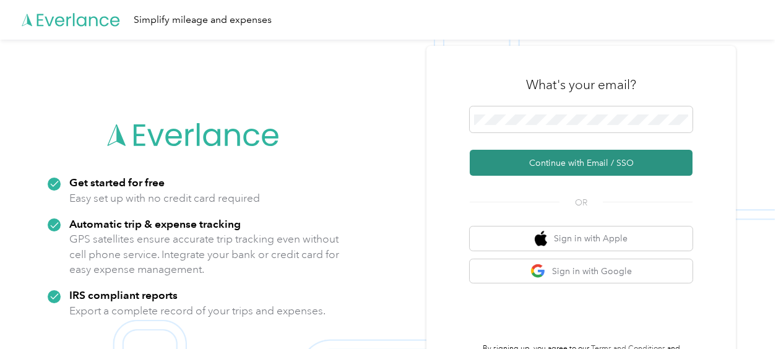 The width and height of the screenshot is (781, 349). What do you see at coordinates (202, 20) in the screenshot?
I see `div: Simplify mileage and expenses` at bounding box center [202, 20].